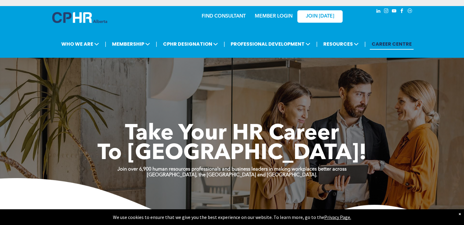  What do you see at coordinates (387, 11) in the screenshot?
I see `a: instagram` at bounding box center [387, 11].